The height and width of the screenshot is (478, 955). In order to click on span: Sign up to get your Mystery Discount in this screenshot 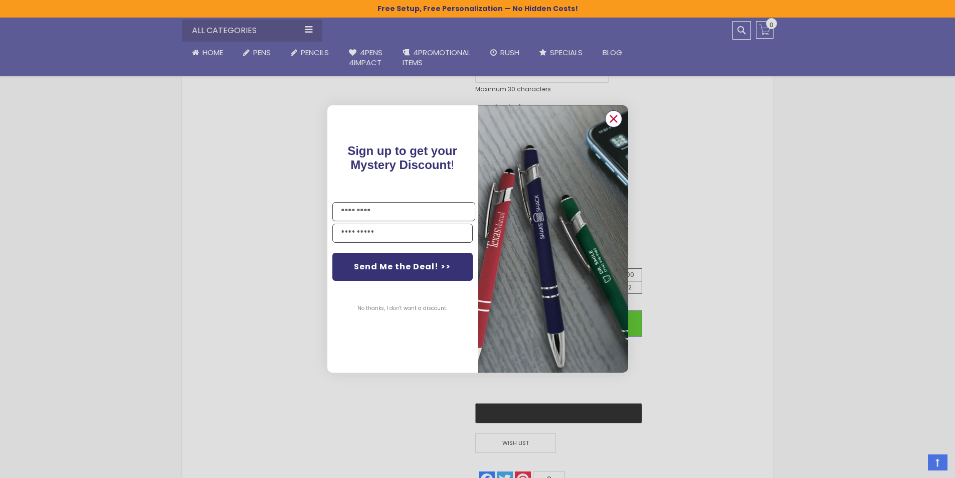, I will do `click(402, 157)`.